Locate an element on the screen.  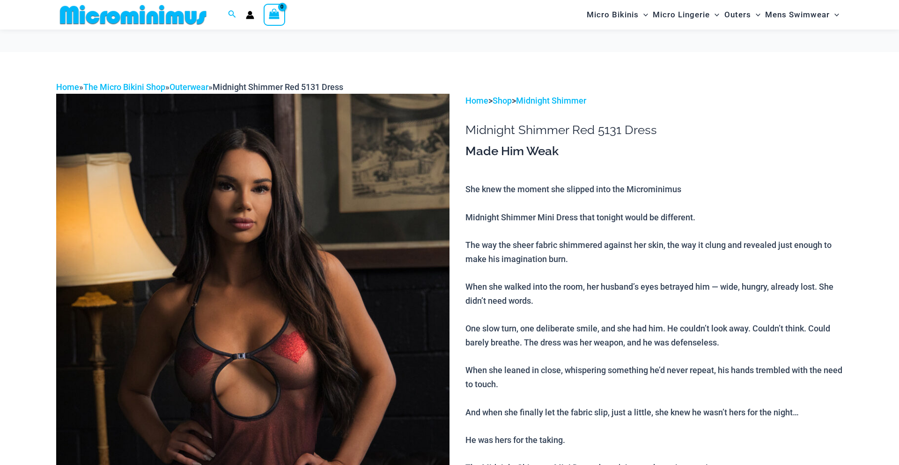
a: Micro LingerieMenu ToggleMenu Toggle is located at coordinates (686, 15).